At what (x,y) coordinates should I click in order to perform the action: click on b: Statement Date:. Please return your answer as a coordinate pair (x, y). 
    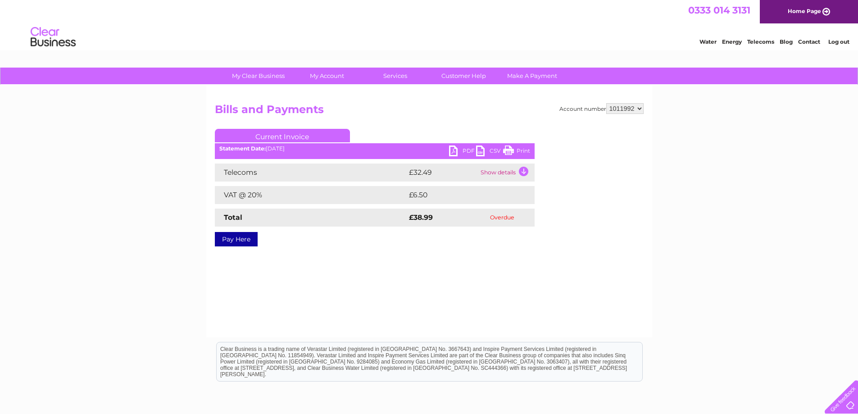
    Looking at the image, I should click on (242, 148).